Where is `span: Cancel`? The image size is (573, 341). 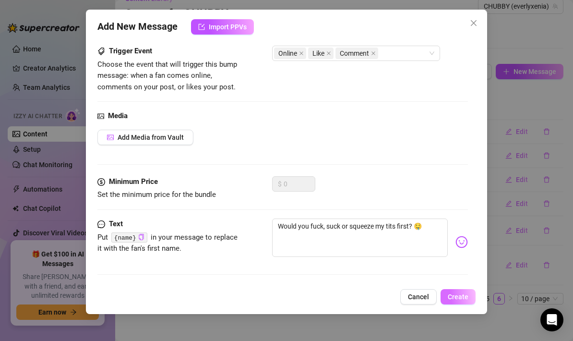
span: Cancel is located at coordinates (418, 297).